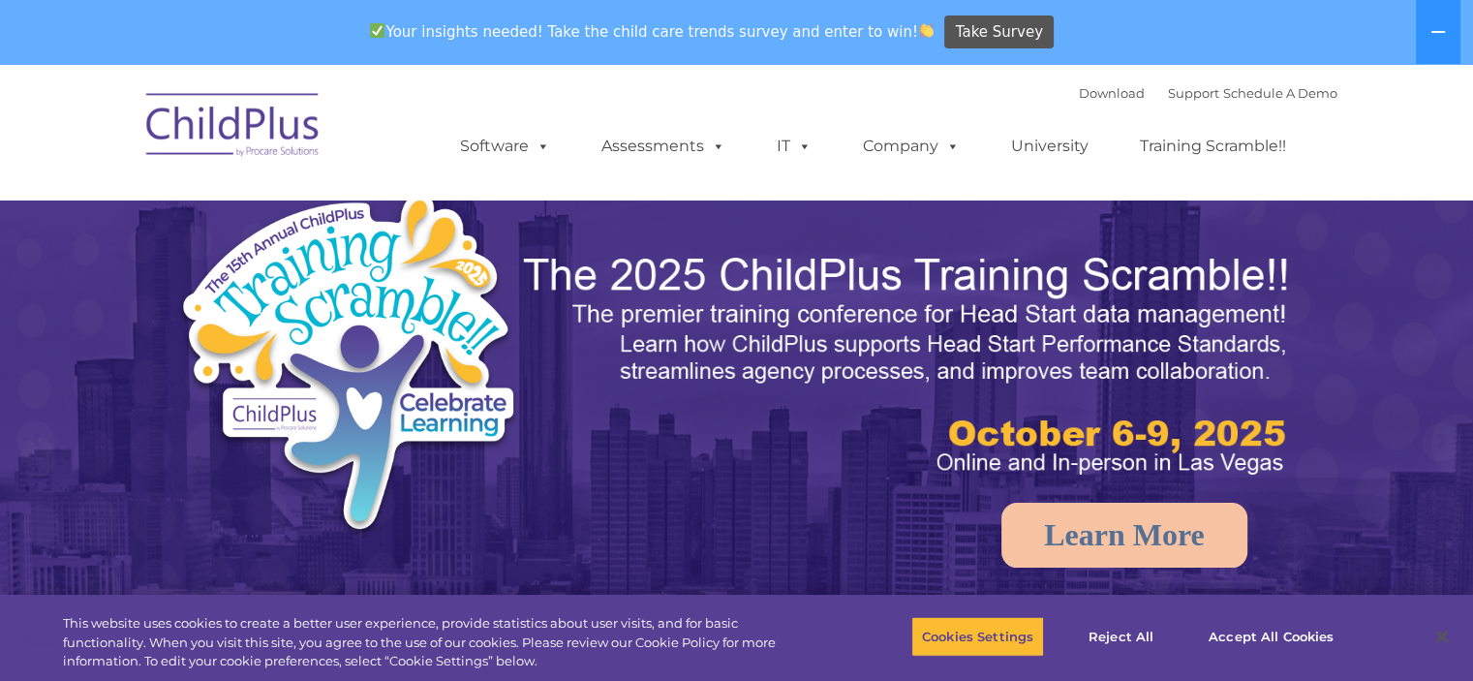 The height and width of the screenshot is (681, 1473). What do you see at coordinates (1270, 636) in the screenshot?
I see `button: Accept All Cookies` at bounding box center [1270, 636].